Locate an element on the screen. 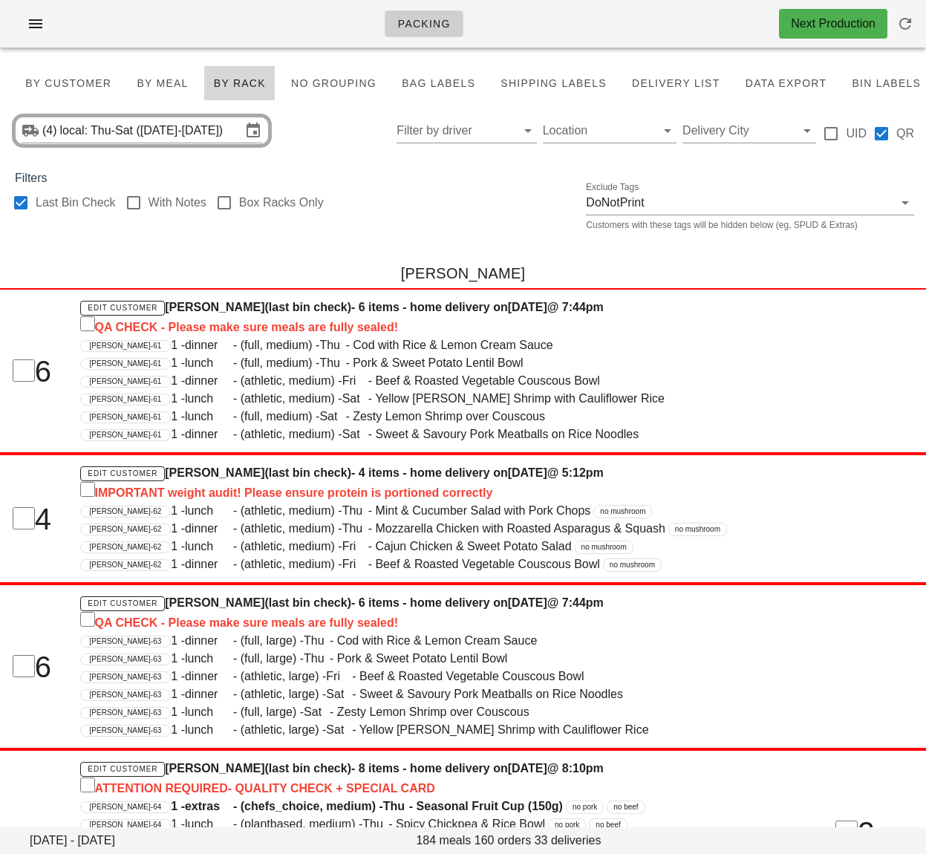 The height and width of the screenshot is (854, 926). button: Delivery List is located at coordinates (676, 83).